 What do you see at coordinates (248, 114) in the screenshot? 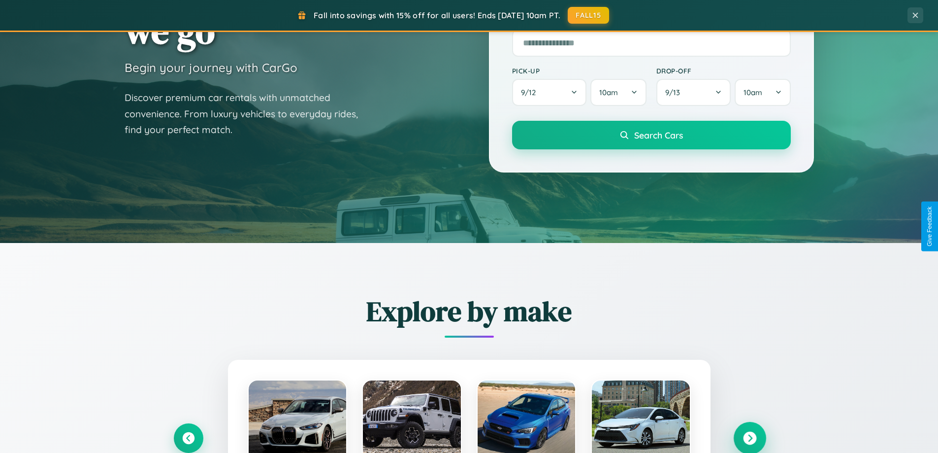
I see `p: Discover premium car rentals with unmatched convenience. From luxury vehicles to everyday rides, ...` at bounding box center [248, 114].